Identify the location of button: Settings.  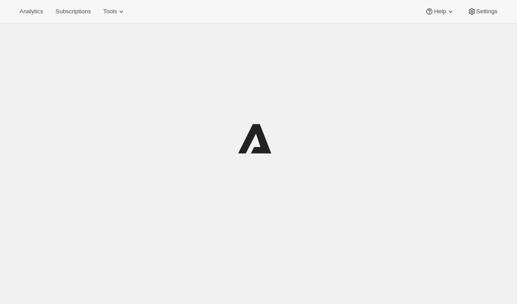
(482, 12).